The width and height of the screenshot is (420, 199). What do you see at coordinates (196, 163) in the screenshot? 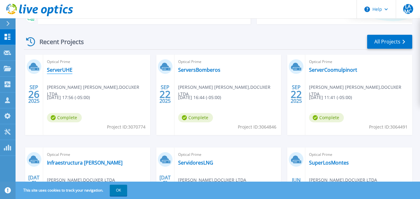
I see `a: ServidoresLNG` at bounding box center [196, 163].